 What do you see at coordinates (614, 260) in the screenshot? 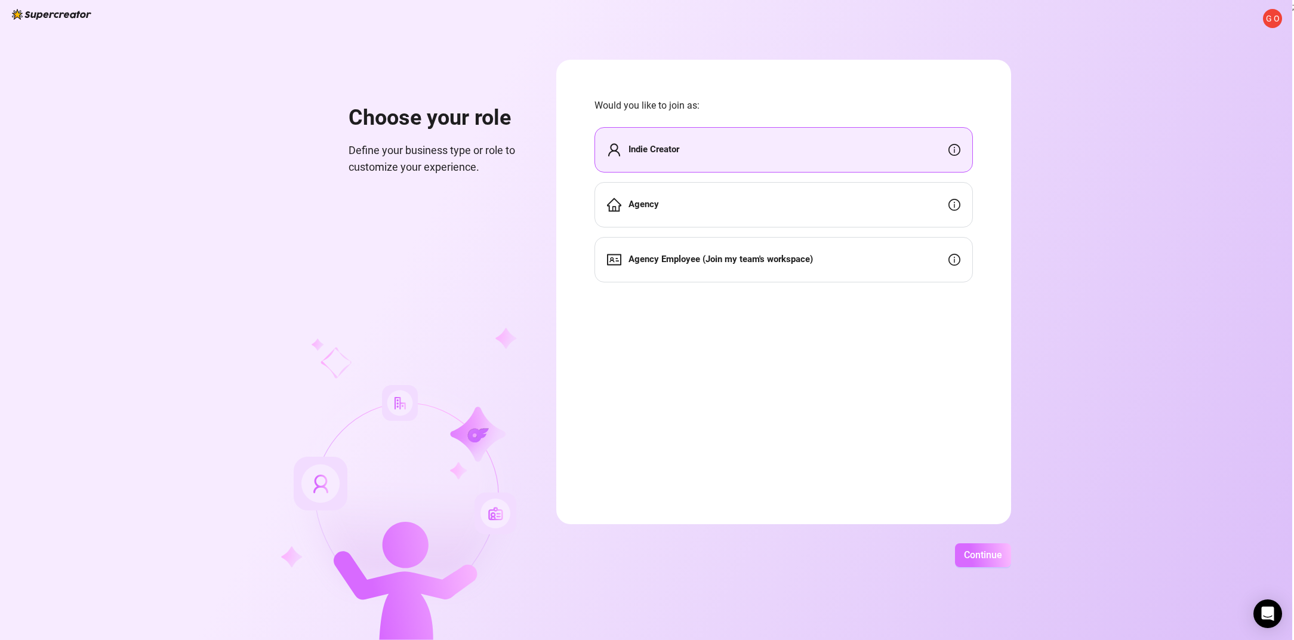
I see `span: idcard` at bounding box center [614, 260].